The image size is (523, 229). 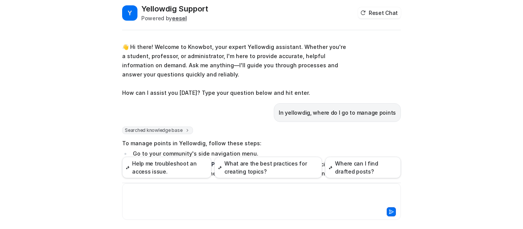 What do you see at coordinates (363, 168) in the screenshot?
I see `button: Where can I find drafted posts?` at bounding box center [363, 168].